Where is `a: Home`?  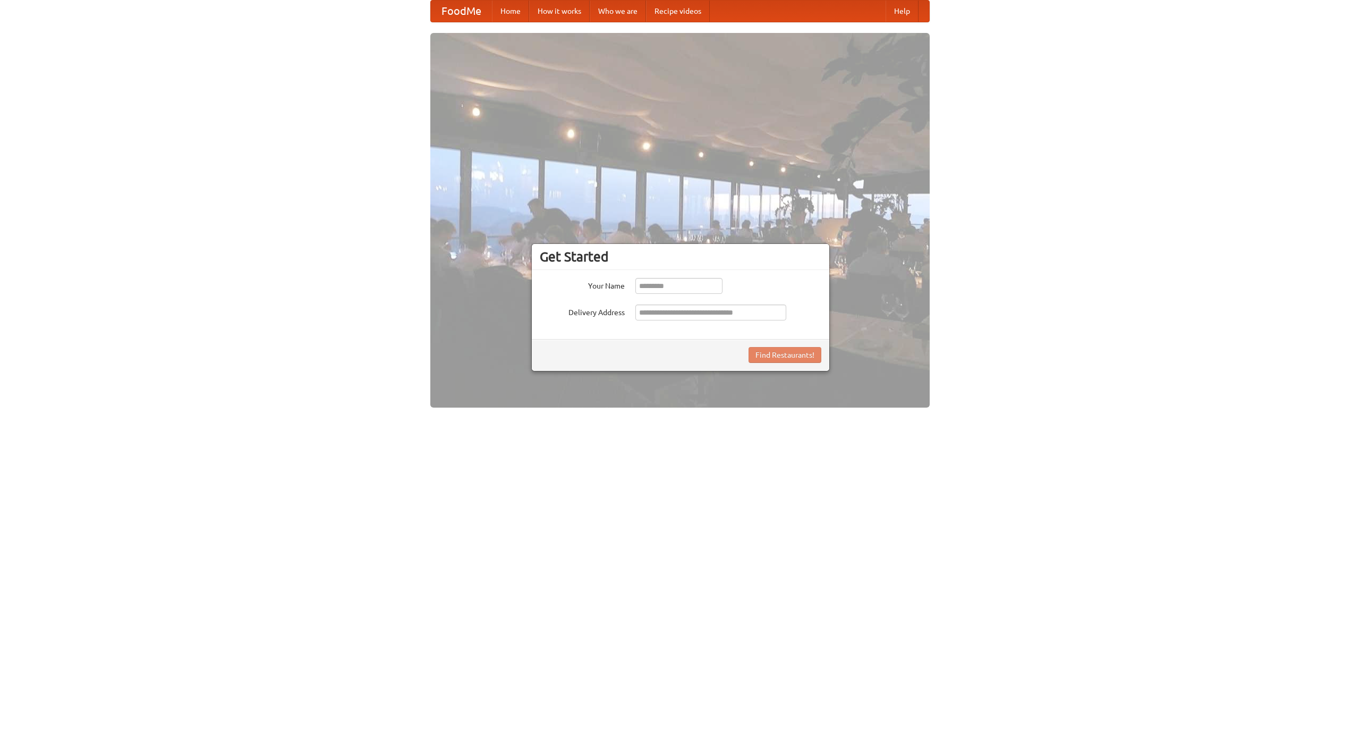 a: Home is located at coordinates (510, 11).